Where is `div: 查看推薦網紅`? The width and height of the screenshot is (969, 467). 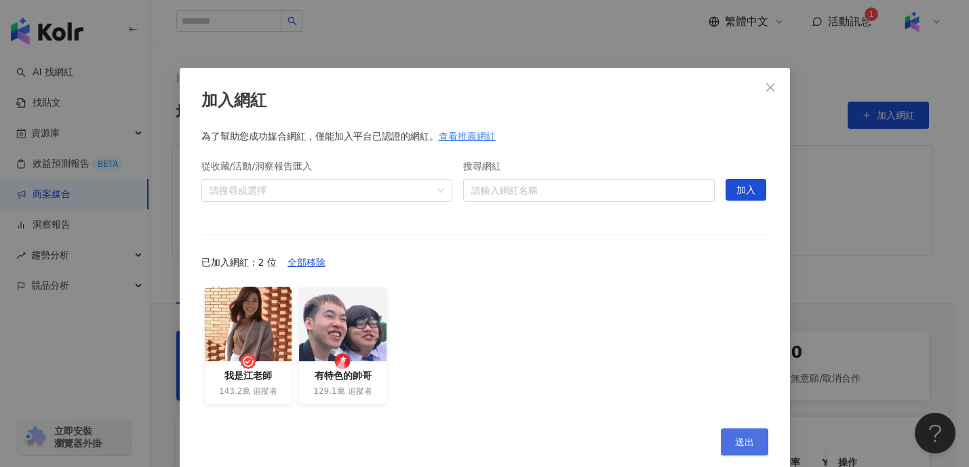 div: 查看推薦網紅 is located at coordinates (467, 136).